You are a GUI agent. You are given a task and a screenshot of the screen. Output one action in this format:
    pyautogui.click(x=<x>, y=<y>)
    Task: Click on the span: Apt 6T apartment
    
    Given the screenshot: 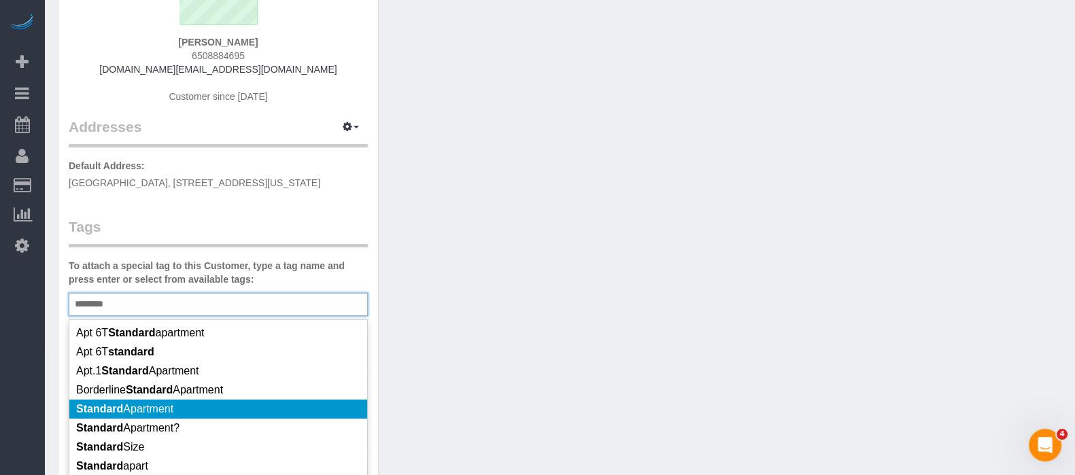 What is the action you would take?
    pyautogui.click(x=140, y=332)
    